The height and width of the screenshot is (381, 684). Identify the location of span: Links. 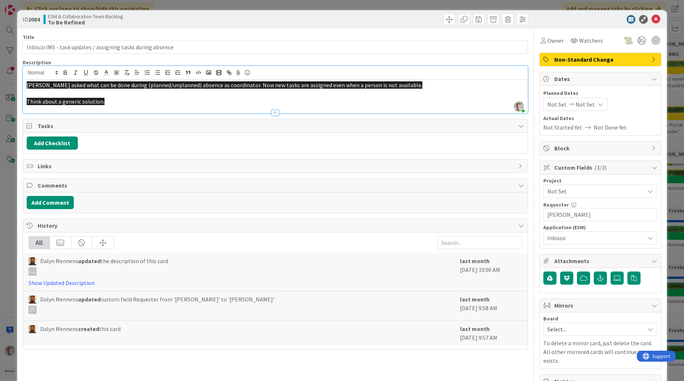
(276, 166).